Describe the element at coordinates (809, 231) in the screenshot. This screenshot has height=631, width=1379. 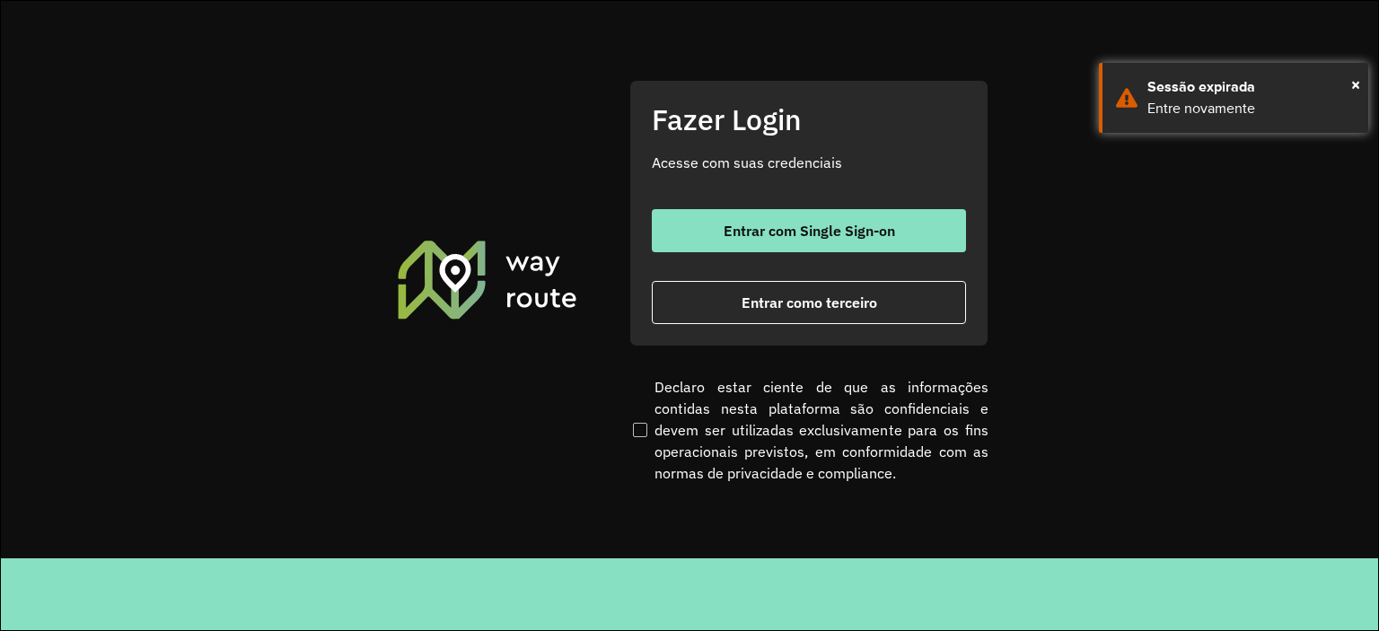
I see `span: Entrar com Single Sign-on` at that location.